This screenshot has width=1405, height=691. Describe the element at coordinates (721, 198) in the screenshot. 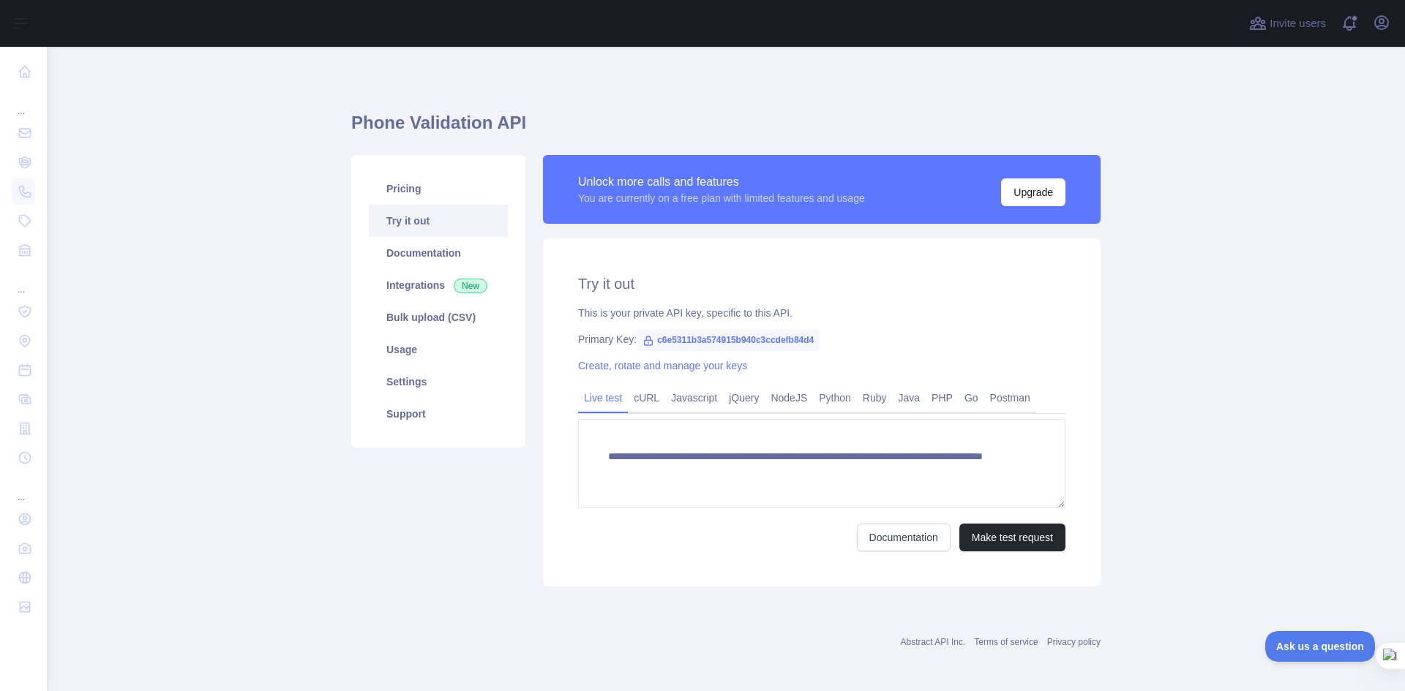

I see `div: You are currently on a free plan with limited features and usage` at that location.